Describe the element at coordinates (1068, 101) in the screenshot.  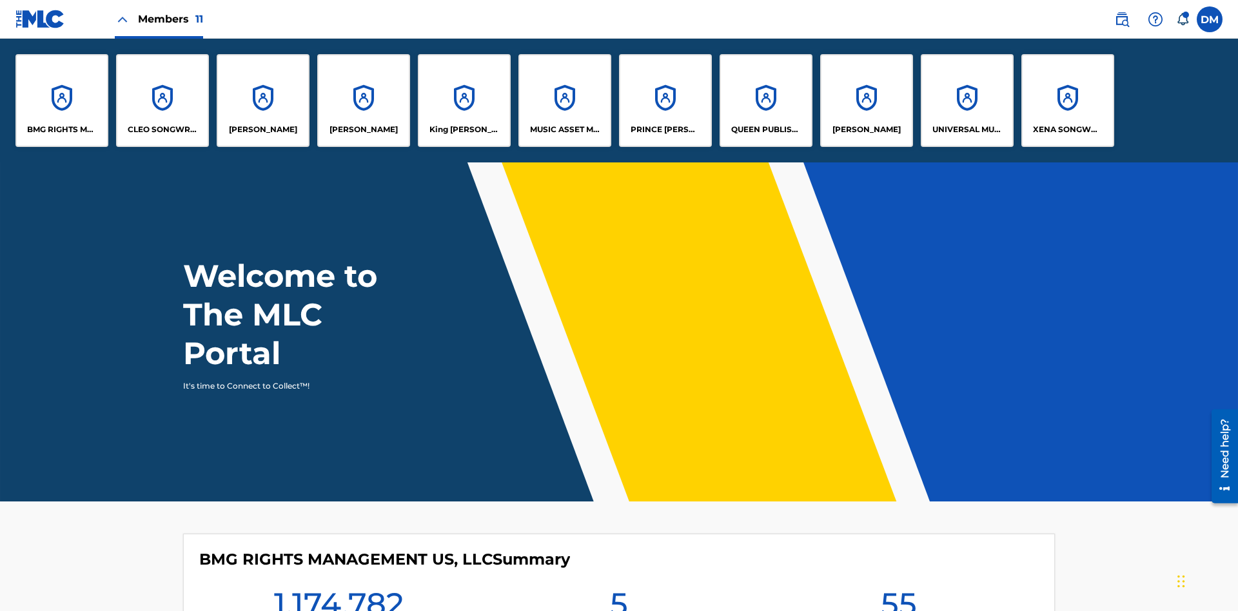
I see `a: AccountsXENA SONGWRITER` at that location.